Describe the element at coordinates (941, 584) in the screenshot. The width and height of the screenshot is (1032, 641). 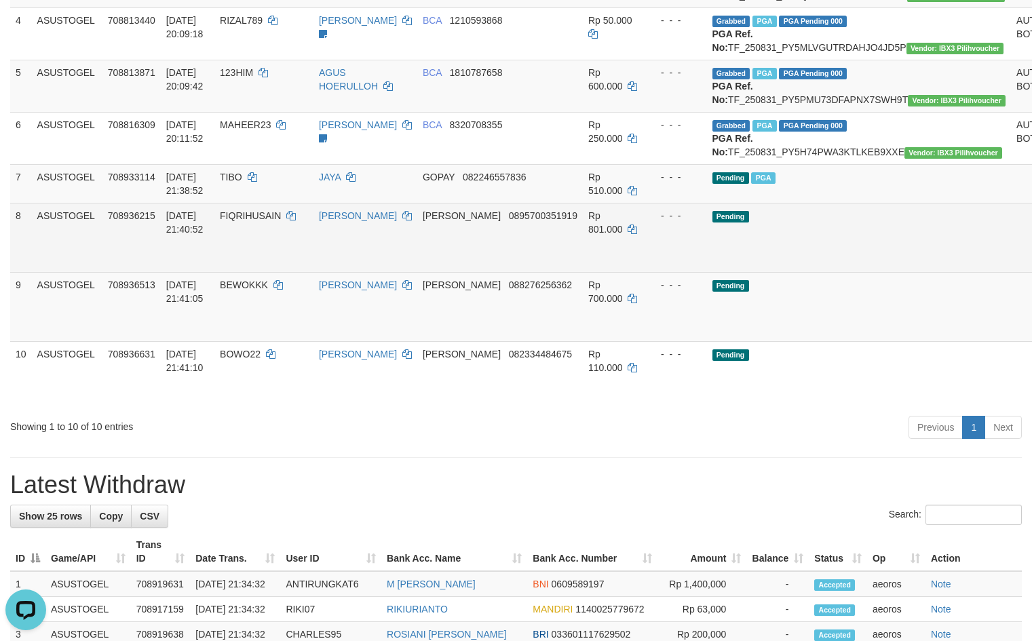
I see `a: Note` at that location.